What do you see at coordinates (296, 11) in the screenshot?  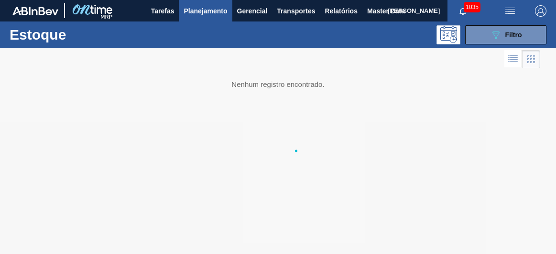 I see `span: Transportes` at bounding box center [296, 11].